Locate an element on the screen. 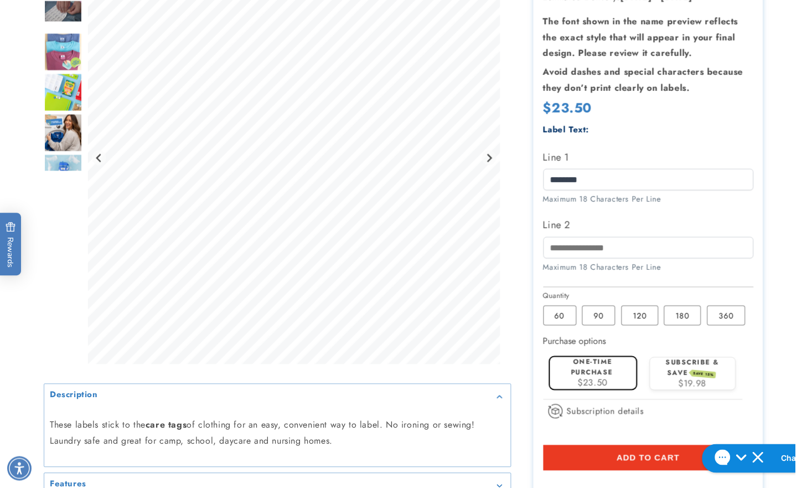 This screenshot has width=807, height=488. button: Next slide is located at coordinates (489, 158).